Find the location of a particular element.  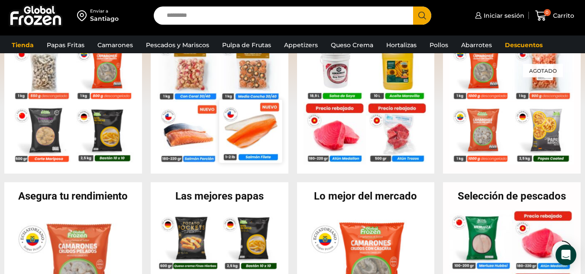

span: Carrito is located at coordinates (562, 16).